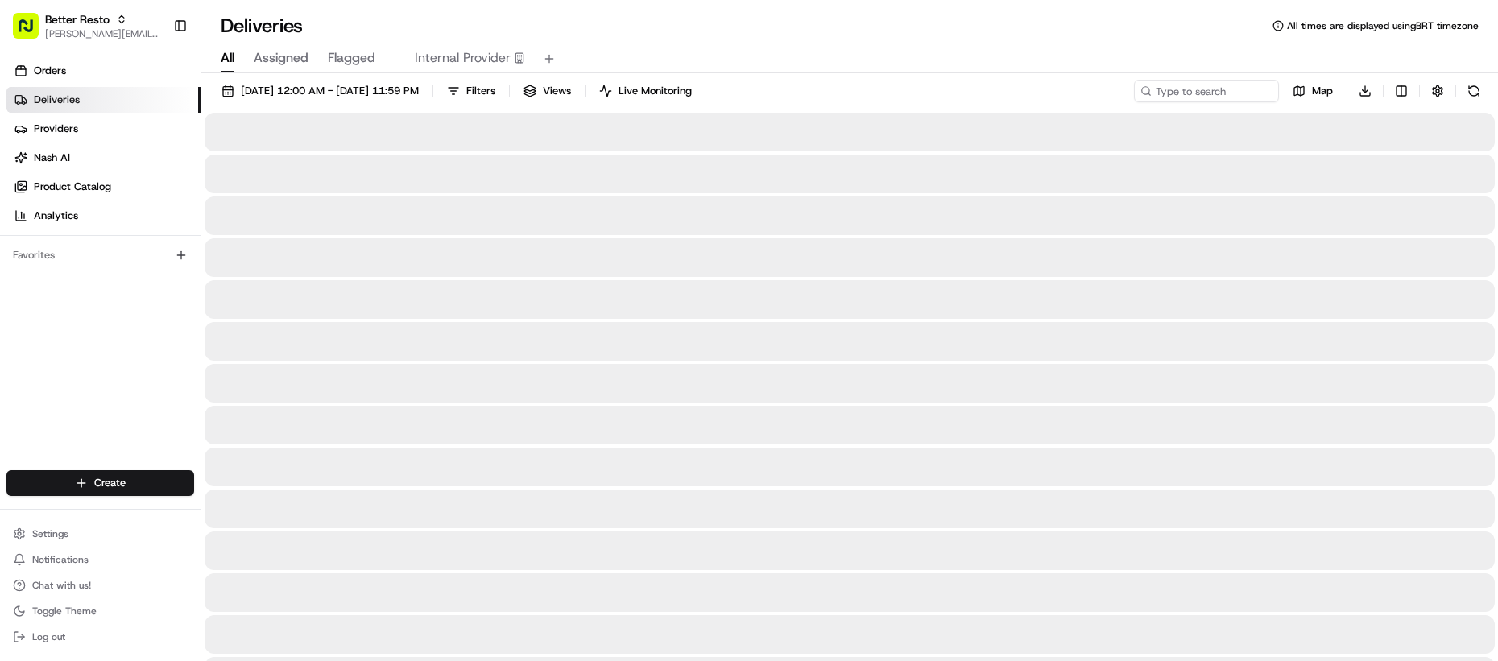  Describe the element at coordinates (1383, 26) in the screenshot. I see `span: All times are displayed using BRT timezone` at that location.